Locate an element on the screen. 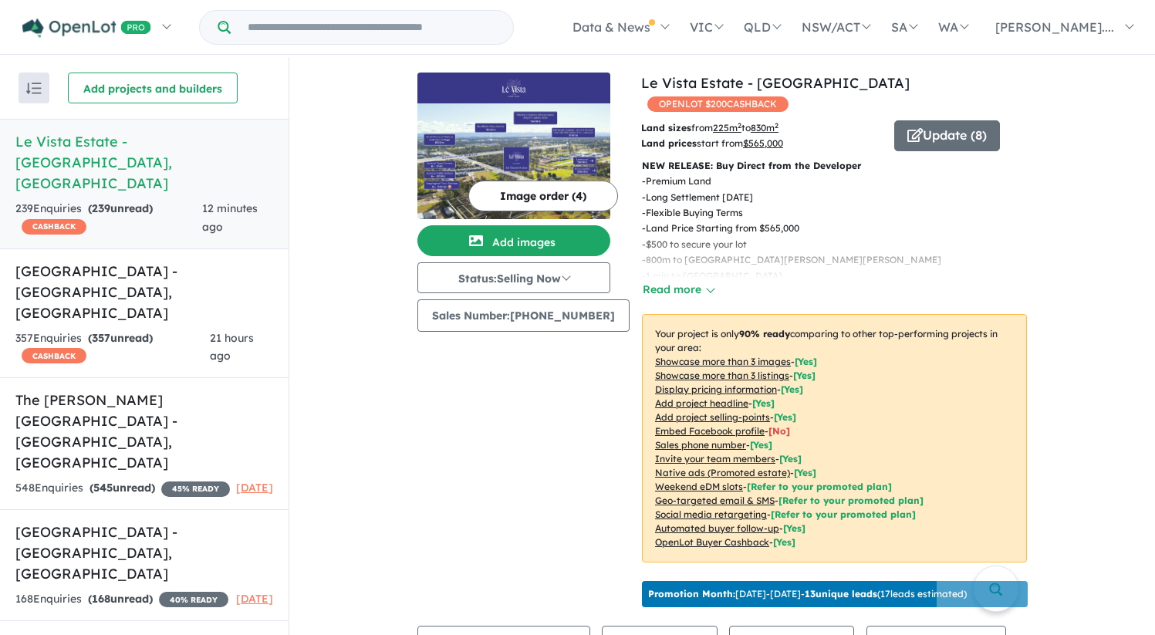 This screenshot has width=1155, height=635. span: 357 is located at coordinates (101, 338).